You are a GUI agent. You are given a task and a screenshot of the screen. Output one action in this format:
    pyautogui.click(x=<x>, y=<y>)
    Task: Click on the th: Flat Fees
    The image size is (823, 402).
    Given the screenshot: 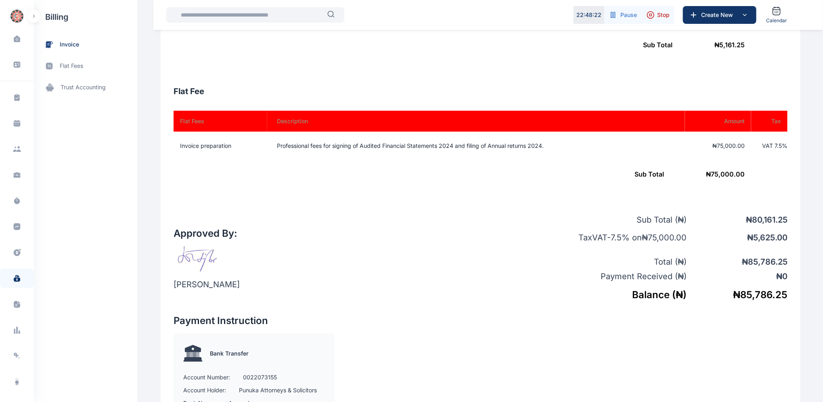 What is the action you would take?
    pyautogui.click(x=220, y=121)
    